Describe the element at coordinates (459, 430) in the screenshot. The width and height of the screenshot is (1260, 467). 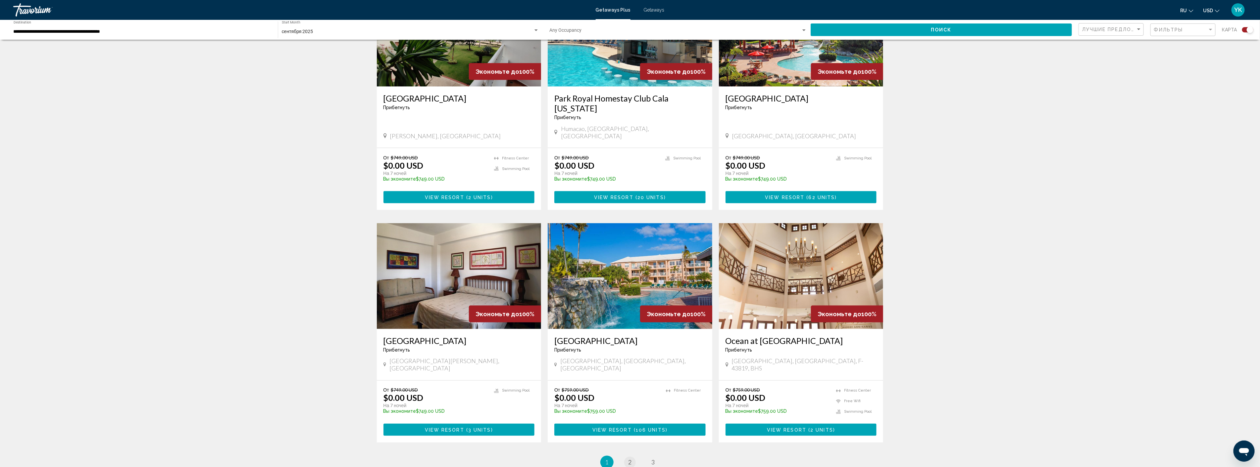
I see `button: View Resort(3 units)` at that location.